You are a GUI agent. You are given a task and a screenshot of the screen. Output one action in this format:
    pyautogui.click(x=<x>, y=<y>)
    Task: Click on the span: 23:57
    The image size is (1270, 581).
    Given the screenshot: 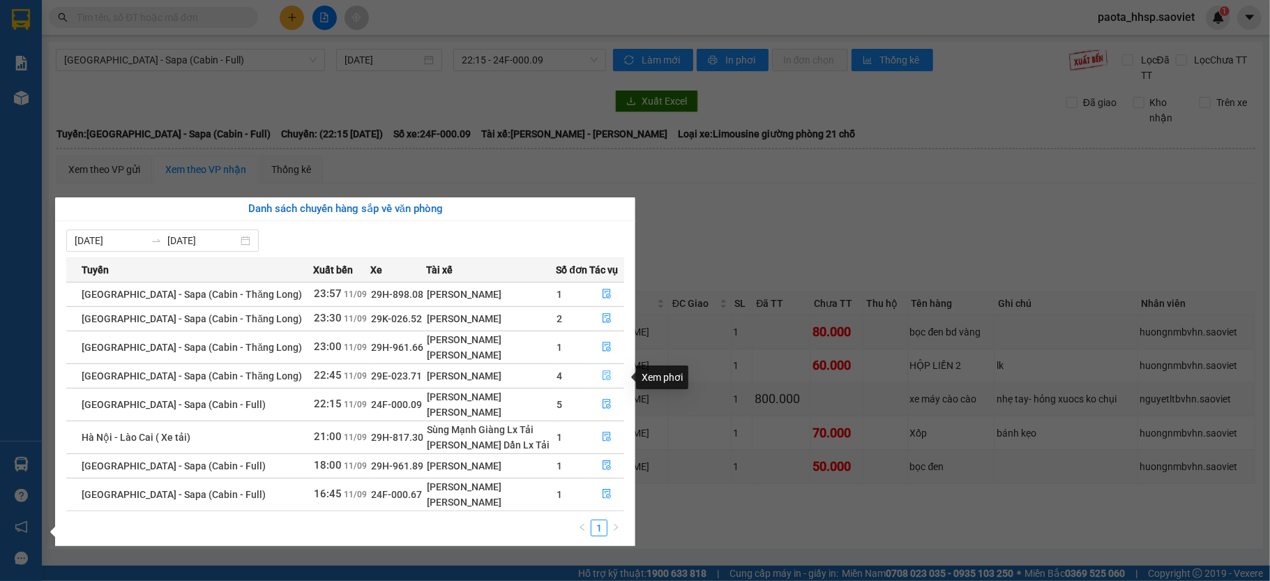 What is the action you would take?
    pyautogui.click(x=328, y=294)
    